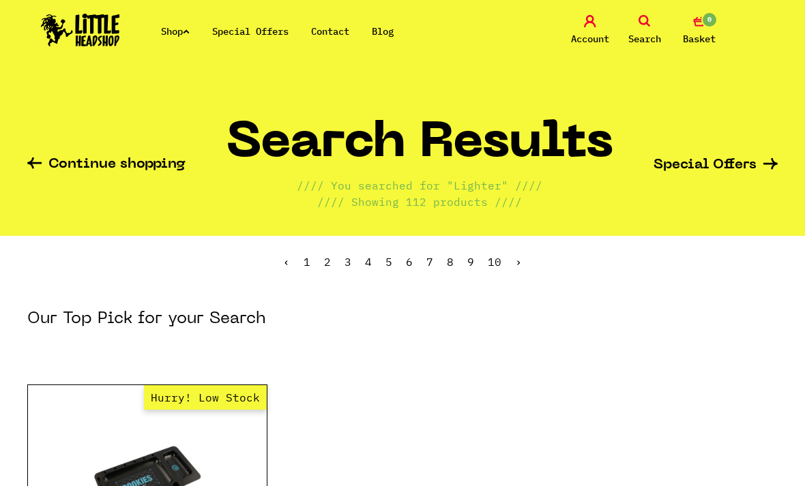  What do you see at coordinates (430, 262) in the screenshot?
I see `a: 7` at bounding box center [430, 262].